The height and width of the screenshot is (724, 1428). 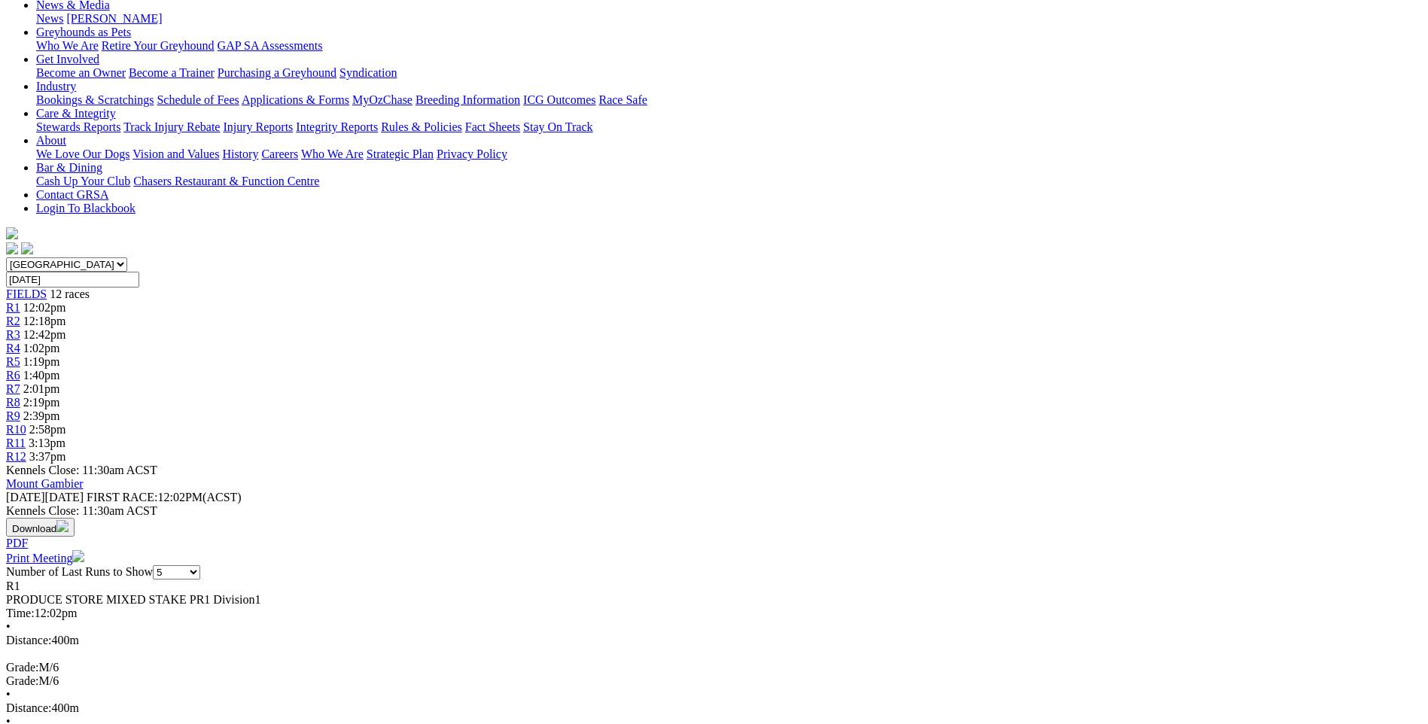 What do you see at coordinates (68, 59) in the screenshot?
I see `a: Get Involved` at bounding box center [68, 59].